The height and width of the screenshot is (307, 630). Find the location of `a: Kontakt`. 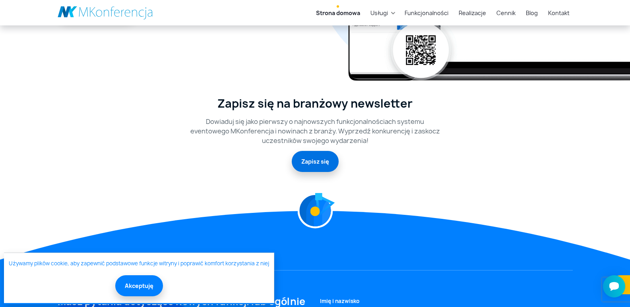

a: Kontakt is located at coordinates (559, 13).